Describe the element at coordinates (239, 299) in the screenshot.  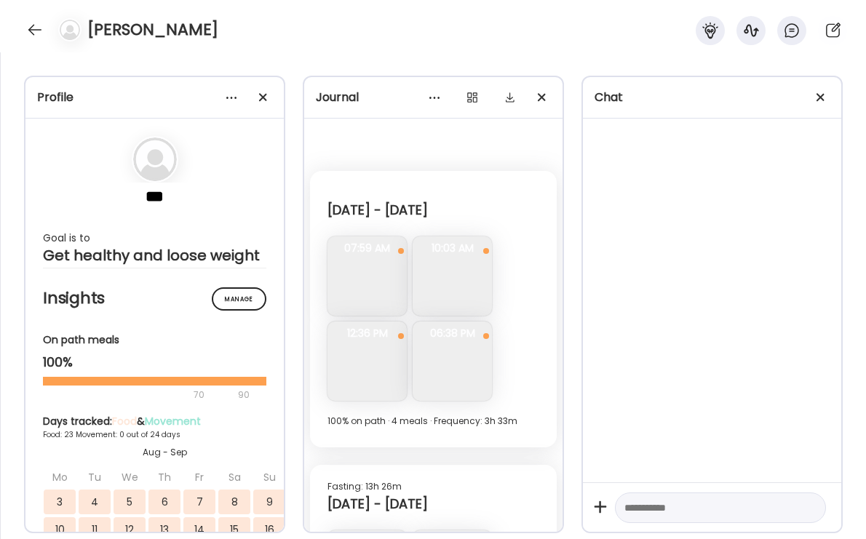
I see `div: Manage` at that location.